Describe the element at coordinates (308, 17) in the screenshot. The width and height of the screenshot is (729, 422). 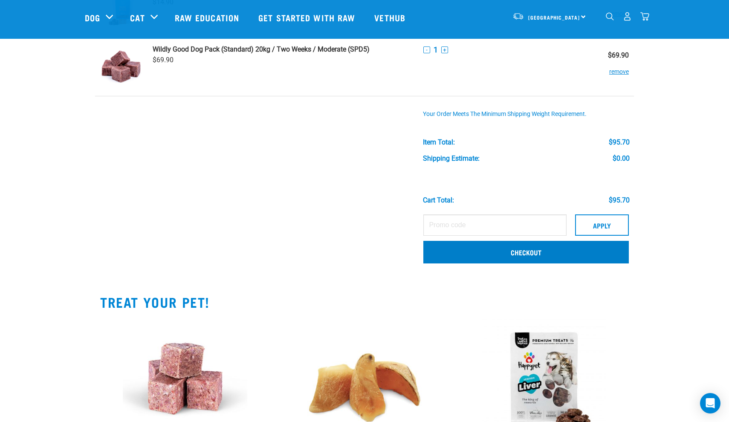
I see `a: Get started with Raw` at that location.